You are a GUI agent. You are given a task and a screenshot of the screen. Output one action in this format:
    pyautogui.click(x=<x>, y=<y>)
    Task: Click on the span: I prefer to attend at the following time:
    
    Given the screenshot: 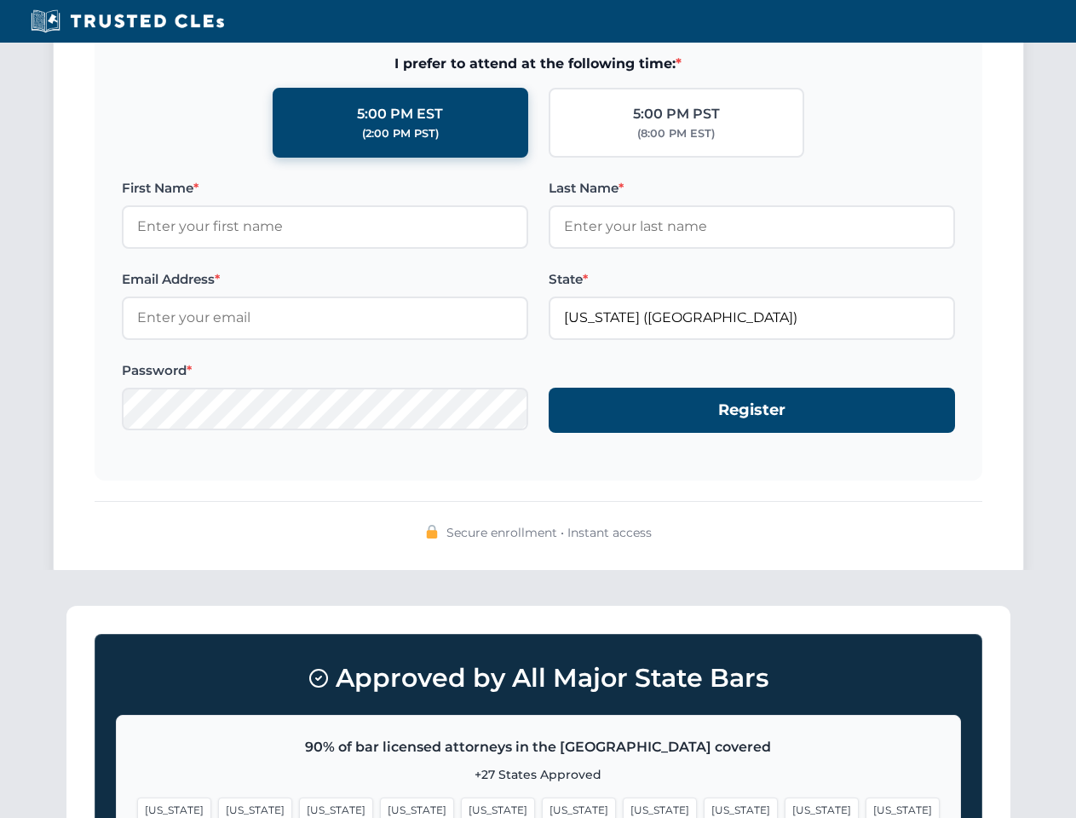 What is the action you would take?
    pyautogui.click(x=539, y=64)
    